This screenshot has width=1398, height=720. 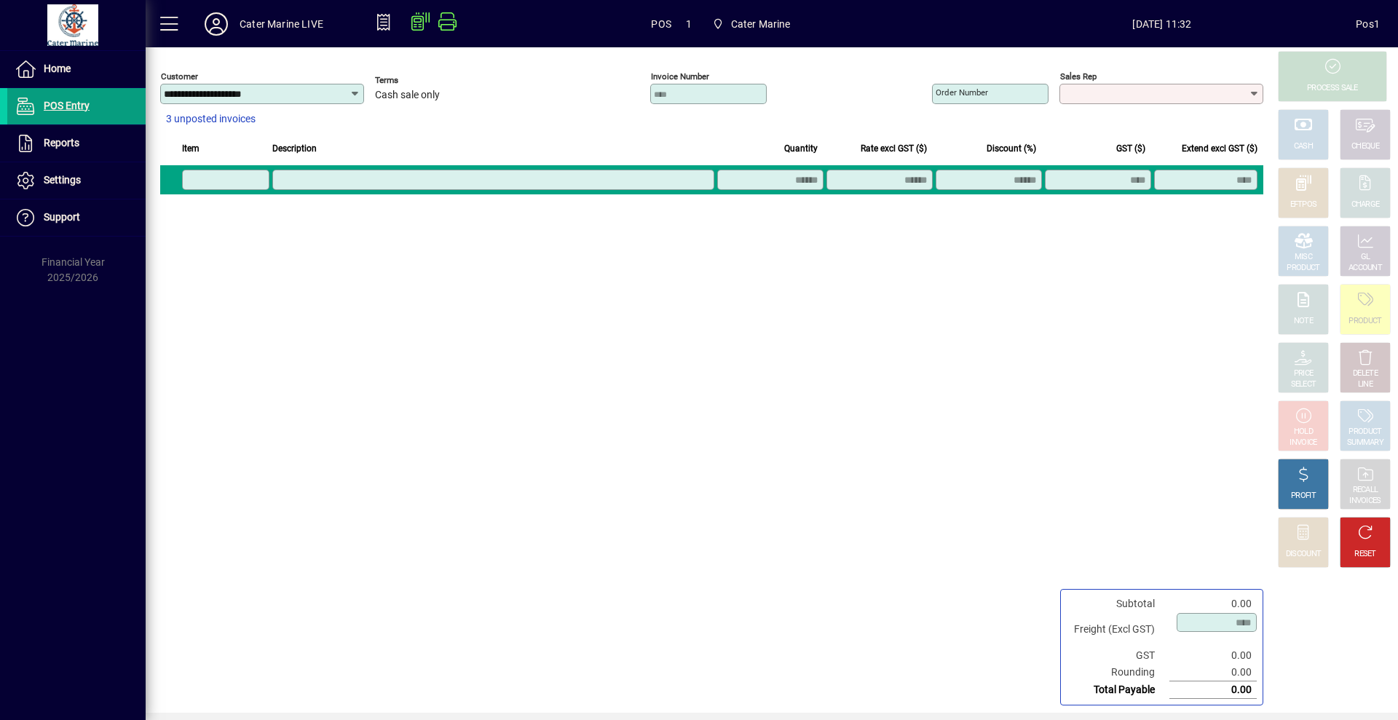 I want to click on div: RECALL, so click(x=1366, y=490).